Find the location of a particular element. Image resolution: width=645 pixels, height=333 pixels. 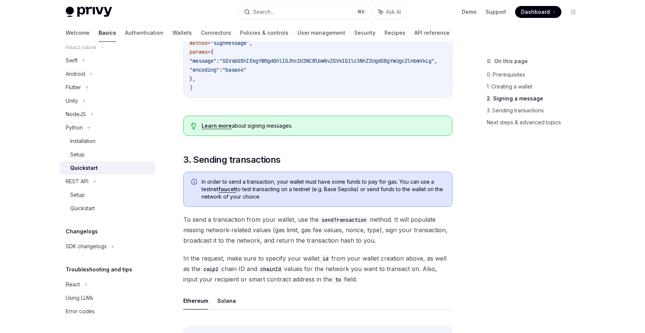

div: Python is located at coordinates (74, 128).